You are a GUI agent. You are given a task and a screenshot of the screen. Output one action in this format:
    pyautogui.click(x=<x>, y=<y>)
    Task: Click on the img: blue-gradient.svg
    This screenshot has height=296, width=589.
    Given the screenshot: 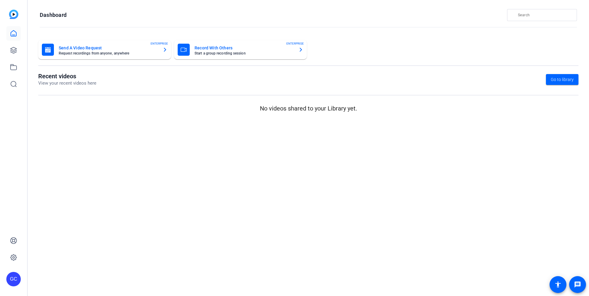 What is the action you would take?
    pyautogui.click(x=14, y=14)
    